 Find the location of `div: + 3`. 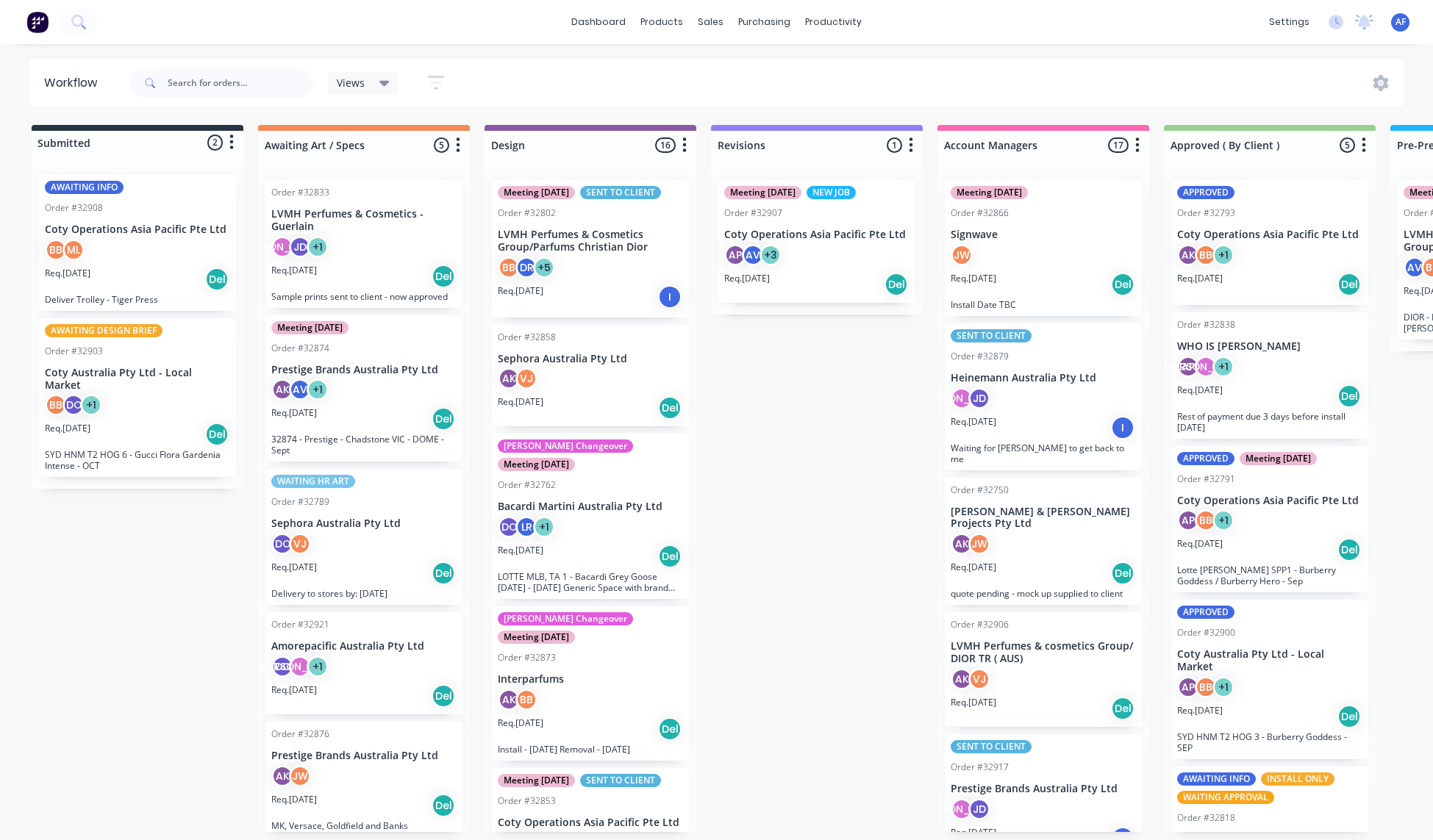

div: + 3 is located at coordinates (770, 255).